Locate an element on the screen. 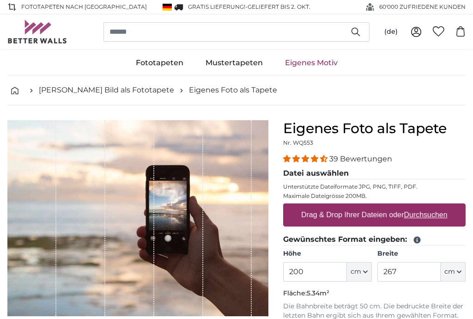  span: Nr. WQ553 is located at coordinates (298, 142).